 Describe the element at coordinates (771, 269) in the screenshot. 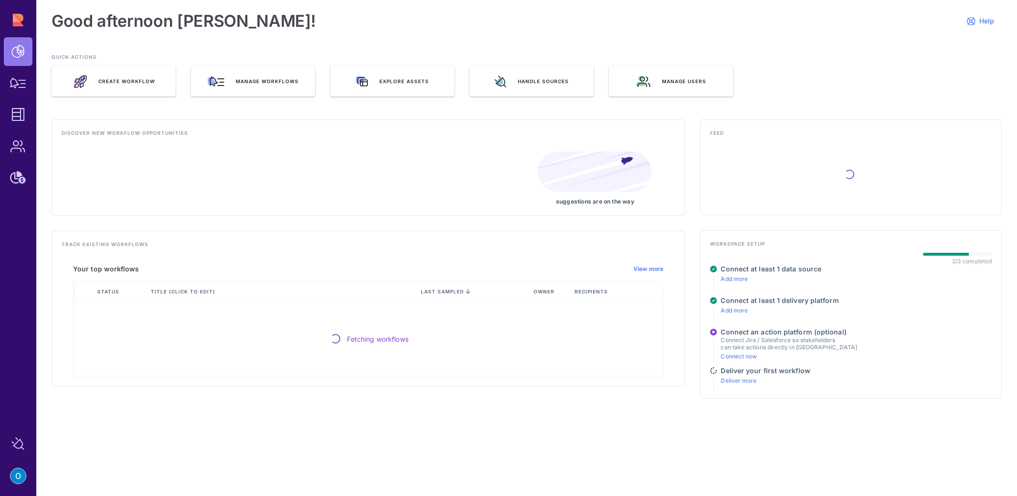

I see `h4: Connect at least 1 data source` at that location.